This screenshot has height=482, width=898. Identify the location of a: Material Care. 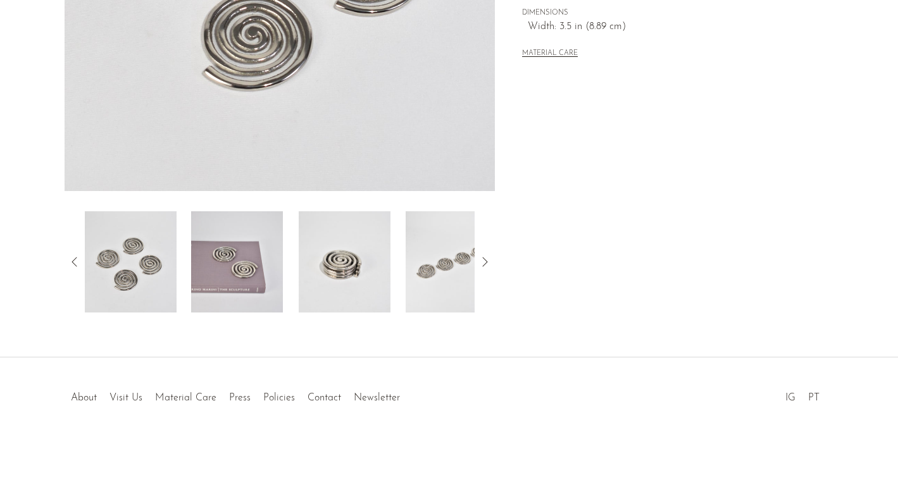
(185, 398).